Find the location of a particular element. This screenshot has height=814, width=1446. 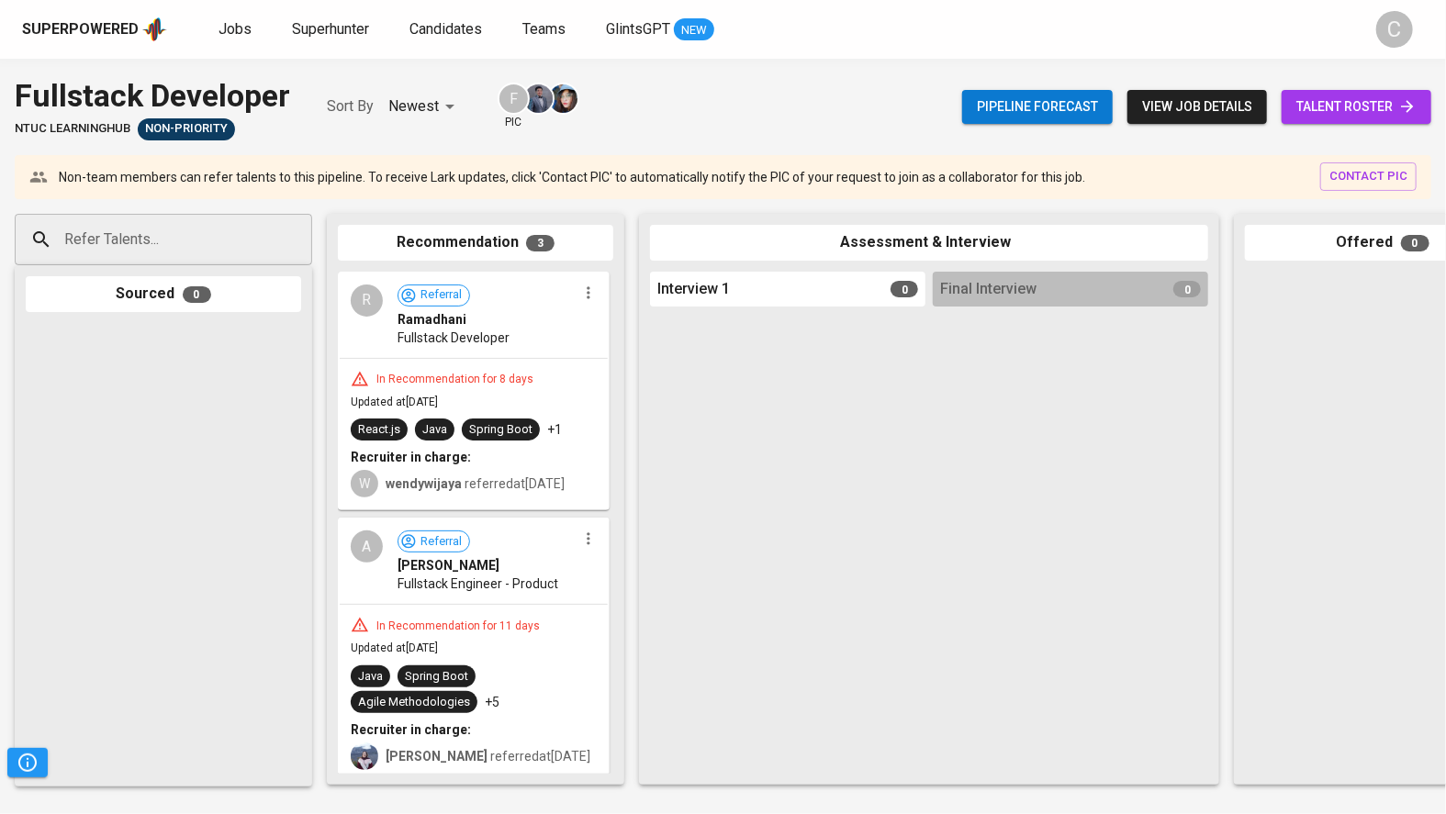

div: Recommendation is located at coordinates (475, 242).